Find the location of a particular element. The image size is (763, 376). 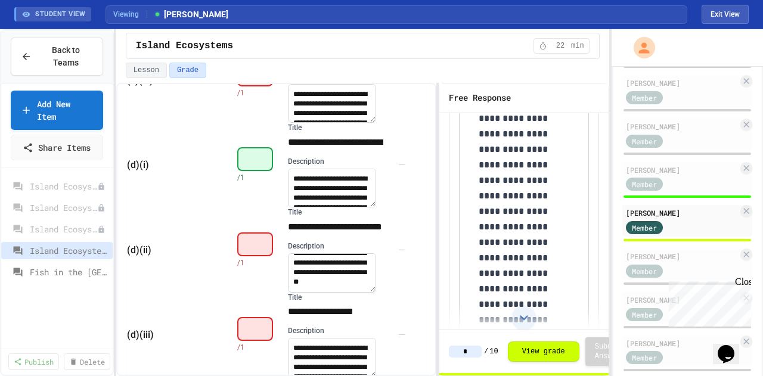

span: Back to Teams is located at coordinates (66, 57).